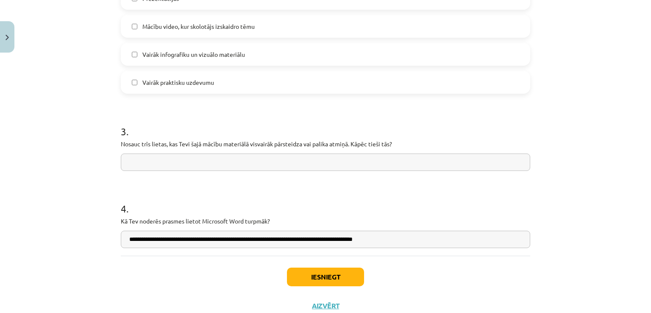 This screenshot has width=651, height=313. I want to click on p: Kā Tev noderēs prasmes lietot Microsoft Word turpmāk?, so click(325, 221).